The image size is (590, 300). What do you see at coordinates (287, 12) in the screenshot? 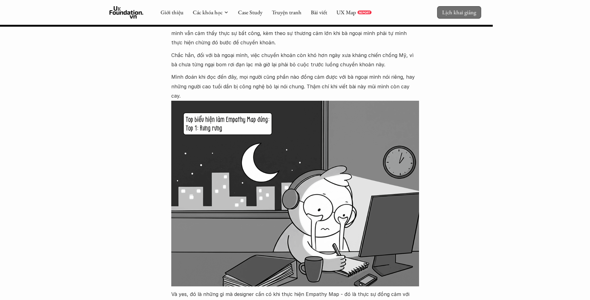
I see `a: Truyện tranh` at bounding box center [287, 12].